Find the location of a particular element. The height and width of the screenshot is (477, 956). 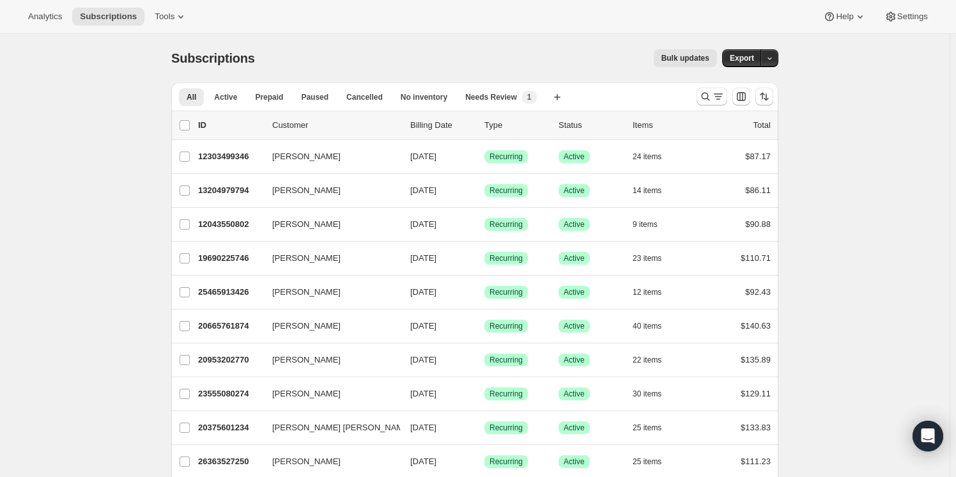

span: 12 items is located at coordinates (647, 292).